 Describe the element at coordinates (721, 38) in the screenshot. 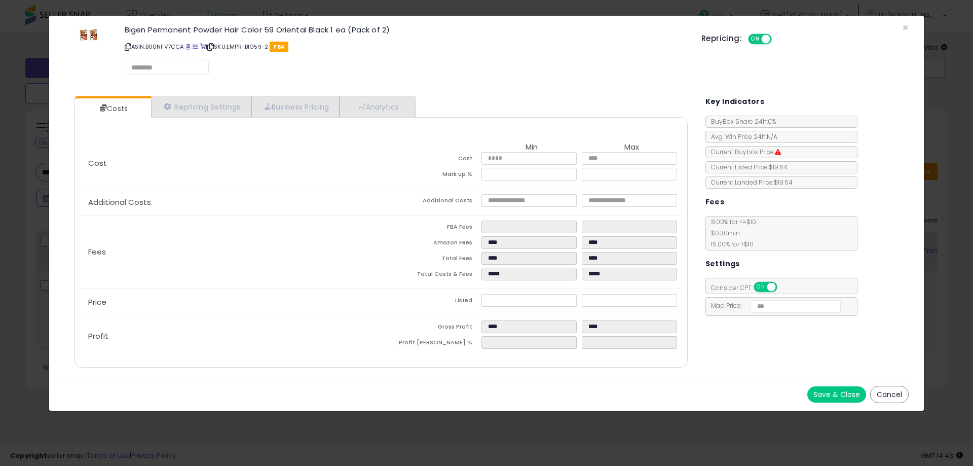

I see `h5: Repricing:` at that location.